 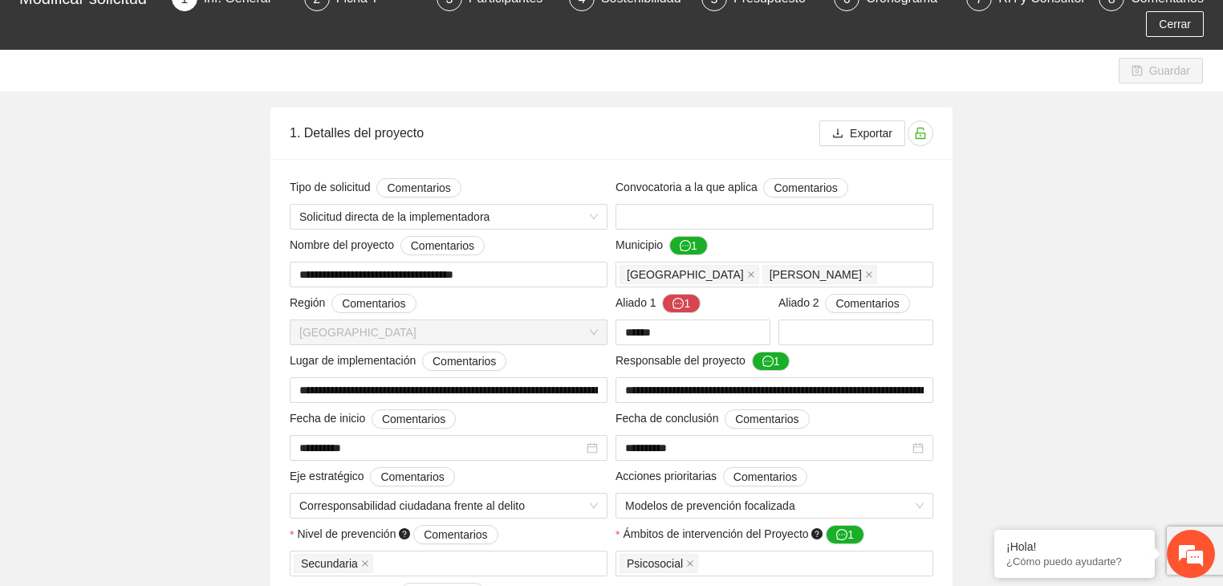 What do you see at coordinates (412, 477) in the screenshot?
I see `button: Eje estratégico` at bounding box center [412, 477].